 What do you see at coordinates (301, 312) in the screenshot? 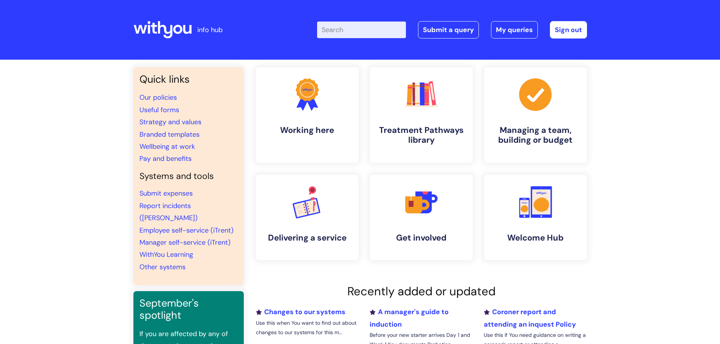
I see `a: Changes to our systems` at bounding box center [301, 312].